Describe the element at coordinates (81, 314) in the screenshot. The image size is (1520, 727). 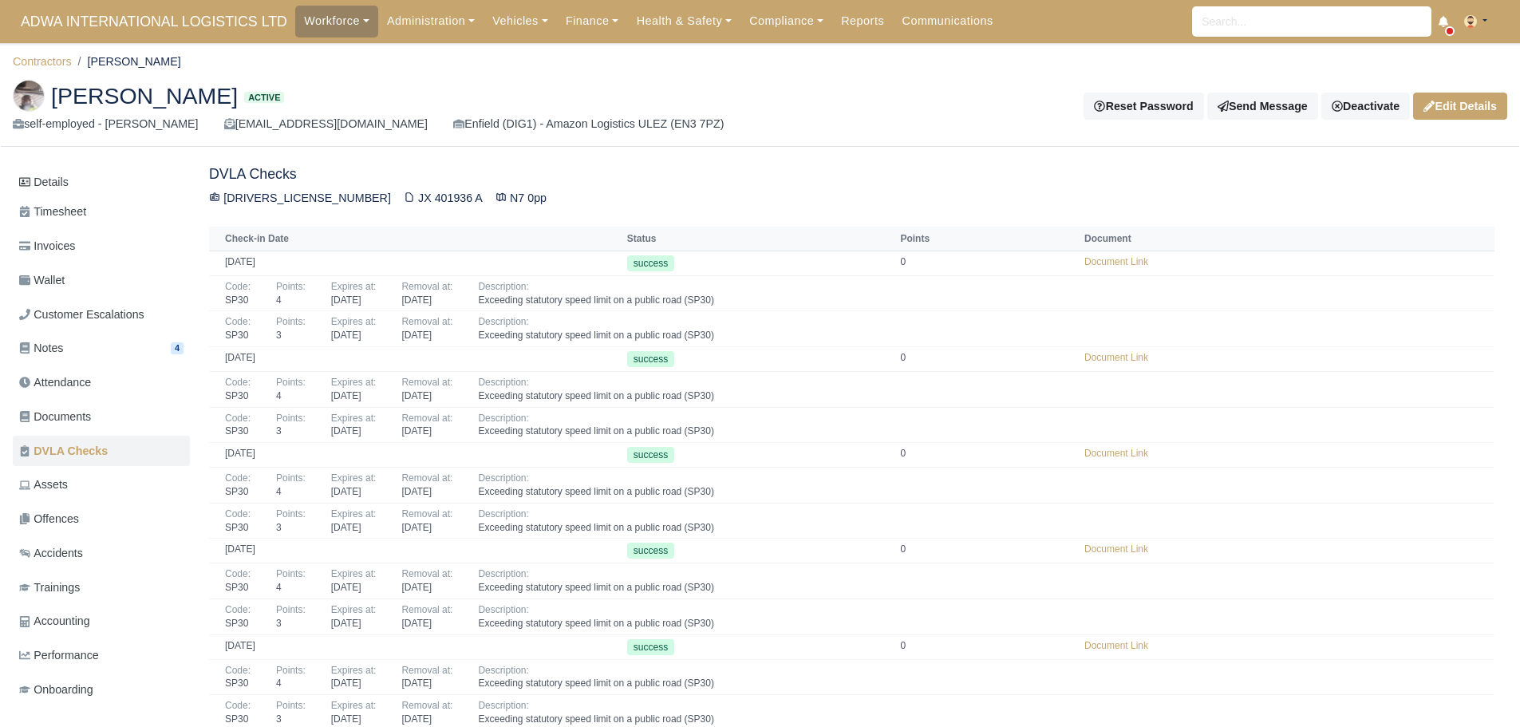
I see `span: Customer Escalations` at that location.